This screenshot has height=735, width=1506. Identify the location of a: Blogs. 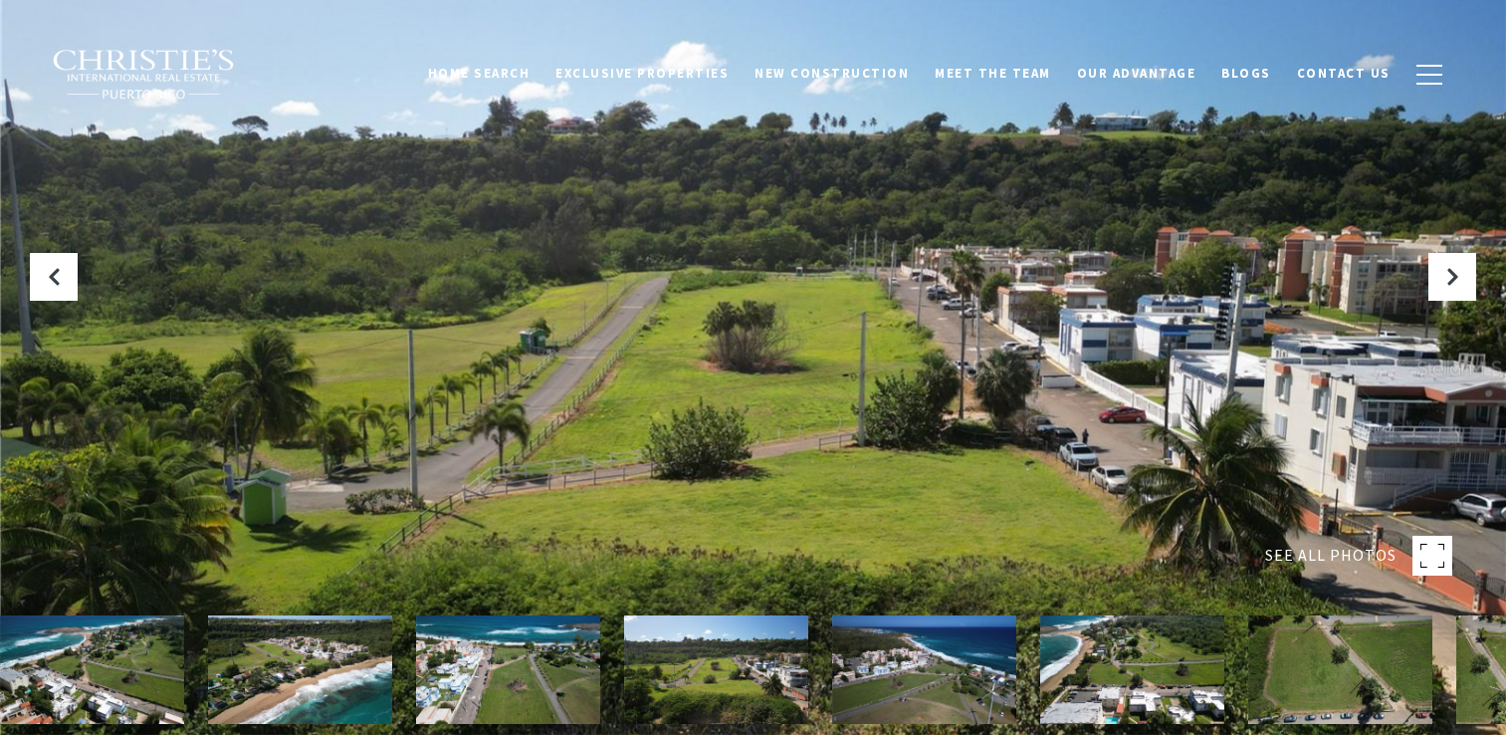
(1246, 74).